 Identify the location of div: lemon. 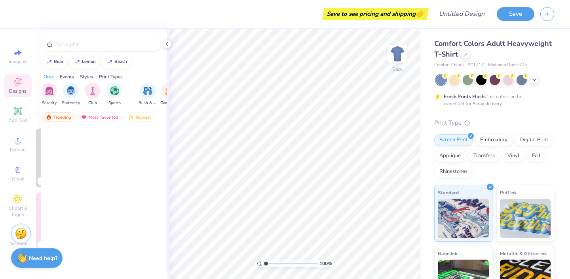
(89, 61).